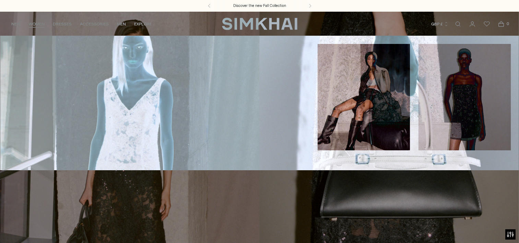  I want to click on a: Go to the account page, so click(472, 24).